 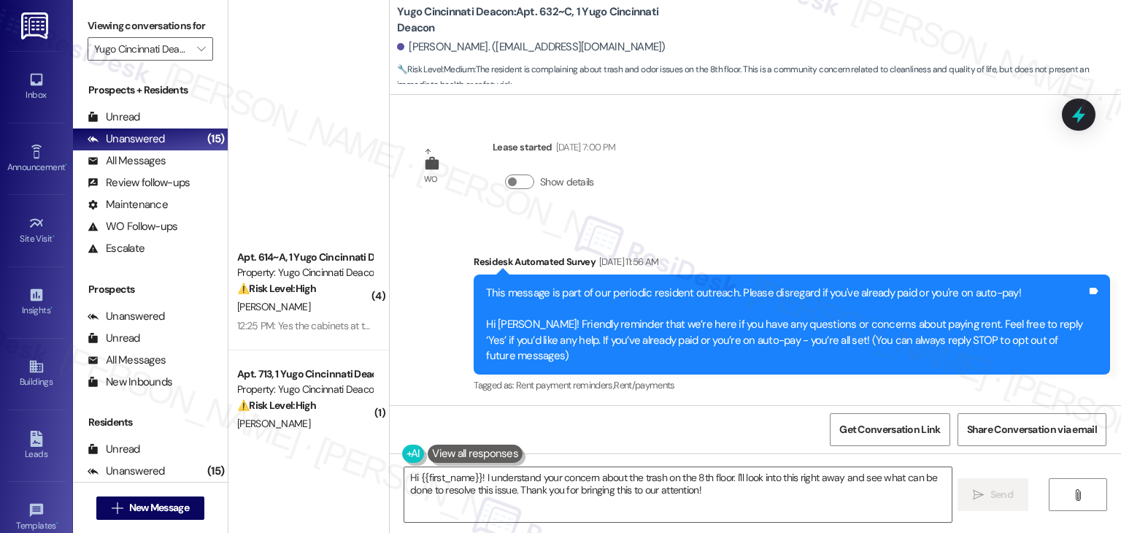 I want to click on div: Review follow-ups, so click(x=139, y=182).